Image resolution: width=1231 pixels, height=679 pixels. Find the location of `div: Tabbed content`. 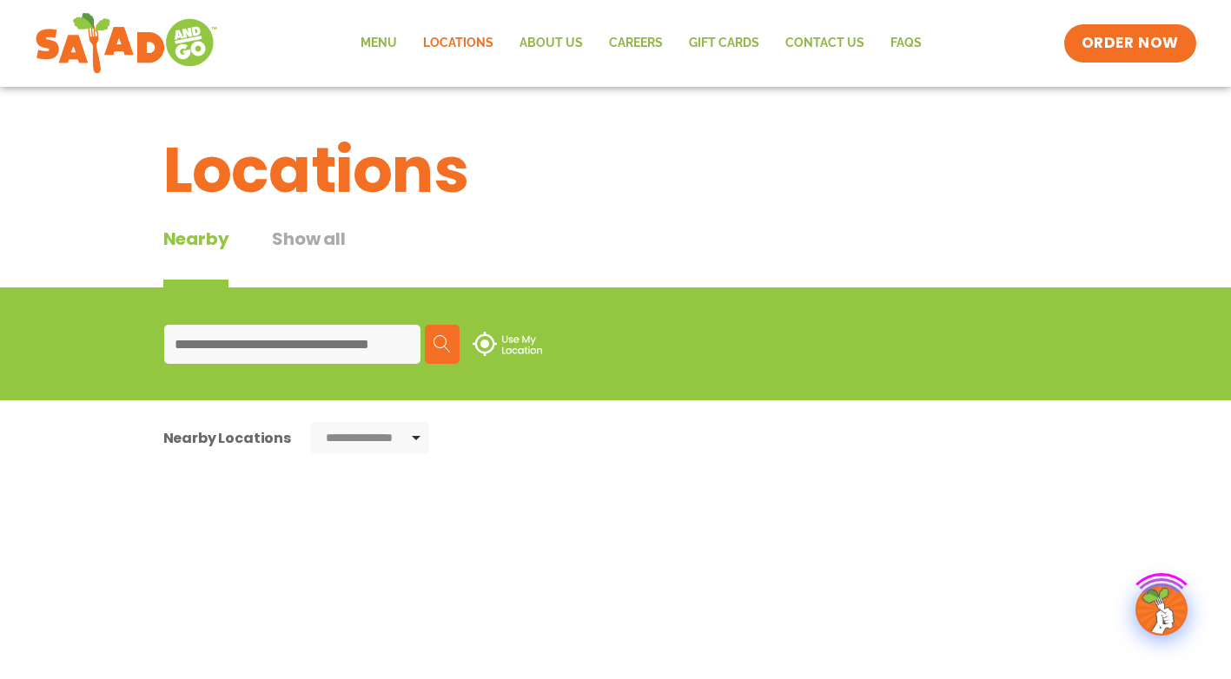

div: Tabbed content is located at coordinates (276, 256).